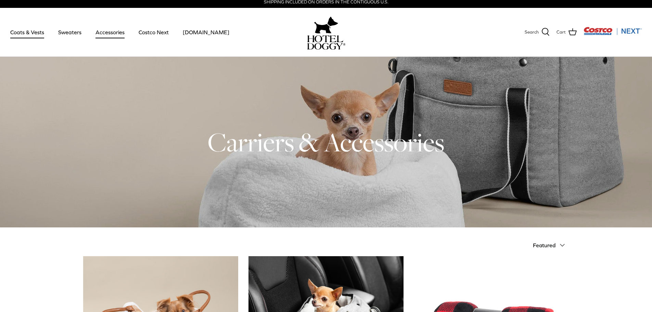  What do you see at coordinates (545, 245) in the screenshot?
I see `span: Featured` at bounding box center [545, 245].